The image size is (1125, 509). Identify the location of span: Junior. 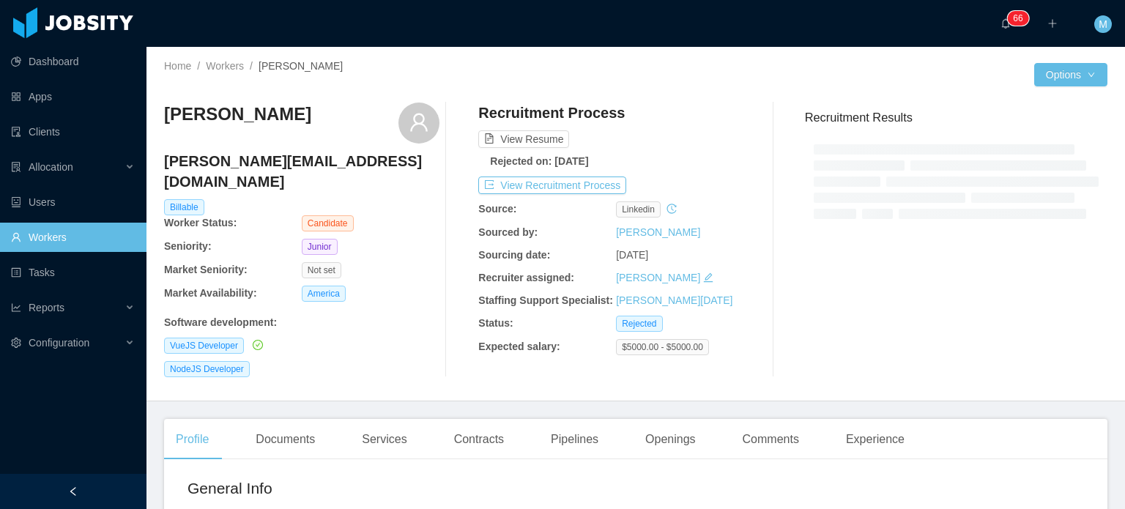
(319, 247).